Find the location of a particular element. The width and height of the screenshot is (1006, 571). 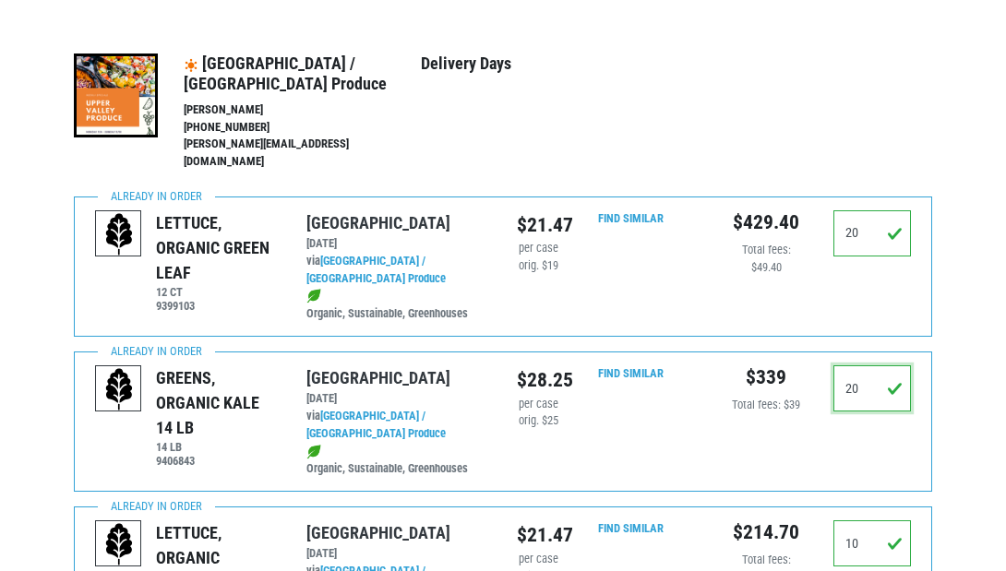

img: icon-17c1cd160ff821739f900b4391806256.png is located at coordinates (191, 66).